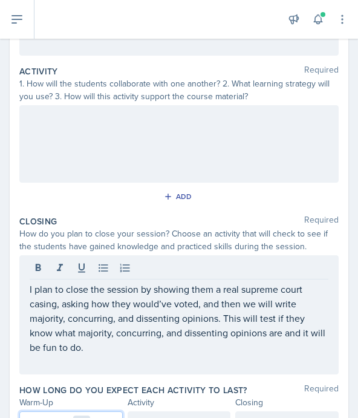  What do you see at coordinates (179, 196) in the screenshot?
I see `button: Add` at bounding box center [179, 196].